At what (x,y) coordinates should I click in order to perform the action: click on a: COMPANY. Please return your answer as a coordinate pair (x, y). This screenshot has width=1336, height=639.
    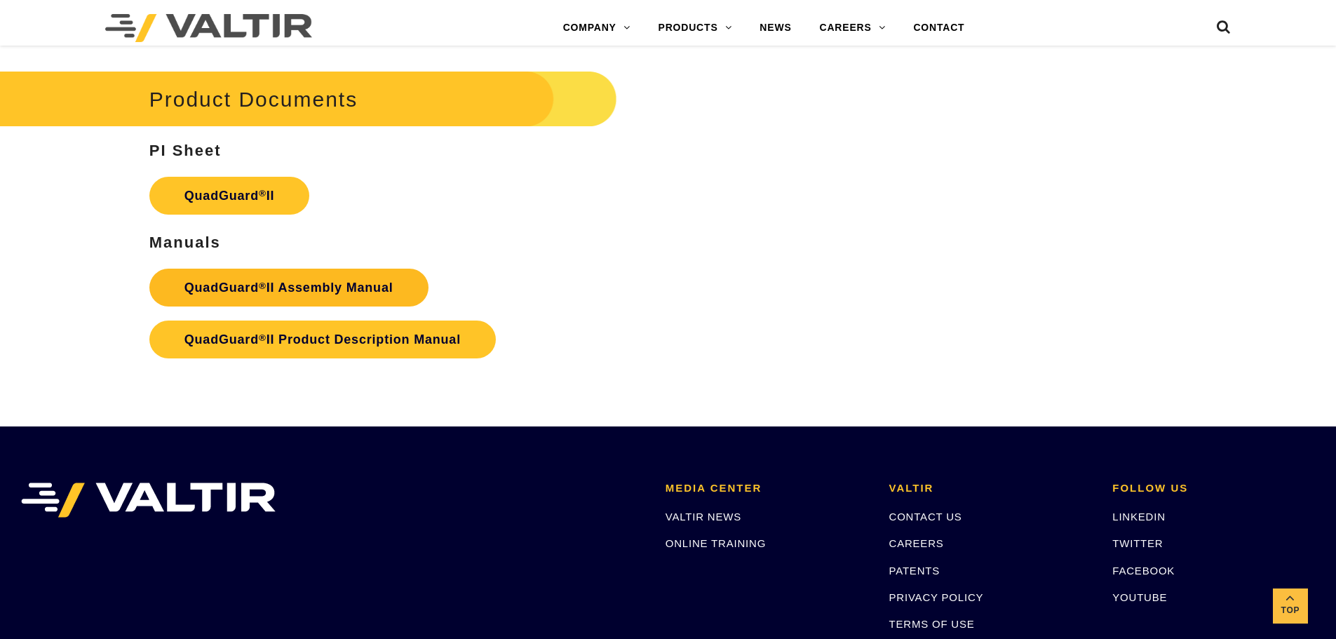
    Looking at the image, I should click on (597, 28).